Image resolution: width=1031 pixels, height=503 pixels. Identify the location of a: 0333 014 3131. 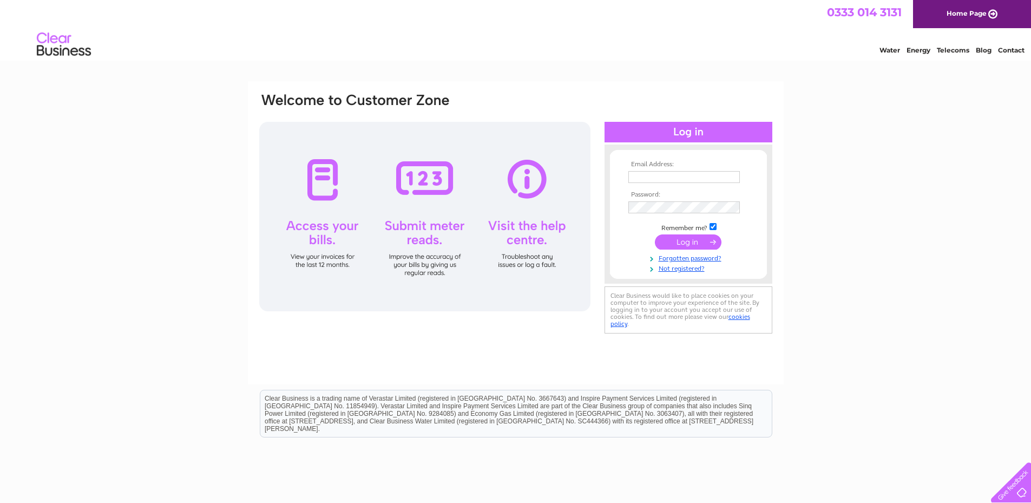
(864, 12).